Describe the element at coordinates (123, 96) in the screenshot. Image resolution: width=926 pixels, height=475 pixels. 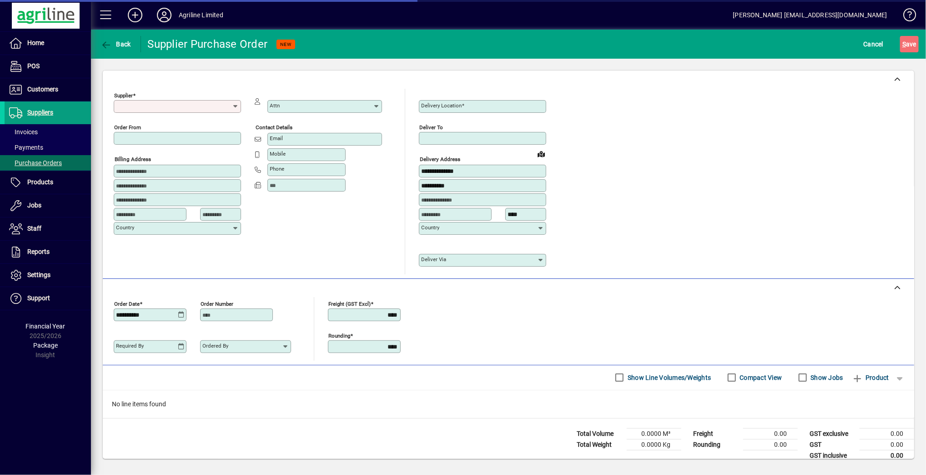
I see `mat-label: Supplier` at that location.